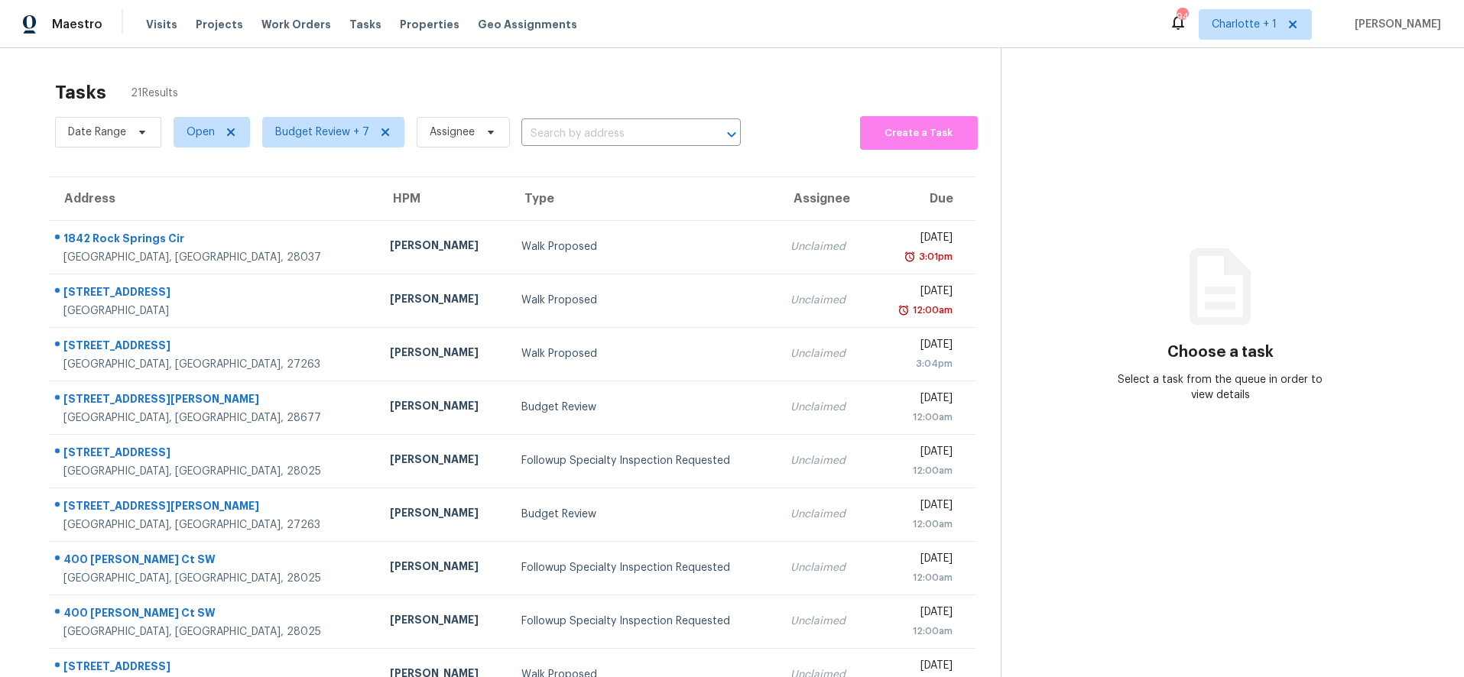 This screenshot has height=677, width=1464. Describe the element at coordinates (161, 24) in the screenshot. I see `span: Visits` at that location.